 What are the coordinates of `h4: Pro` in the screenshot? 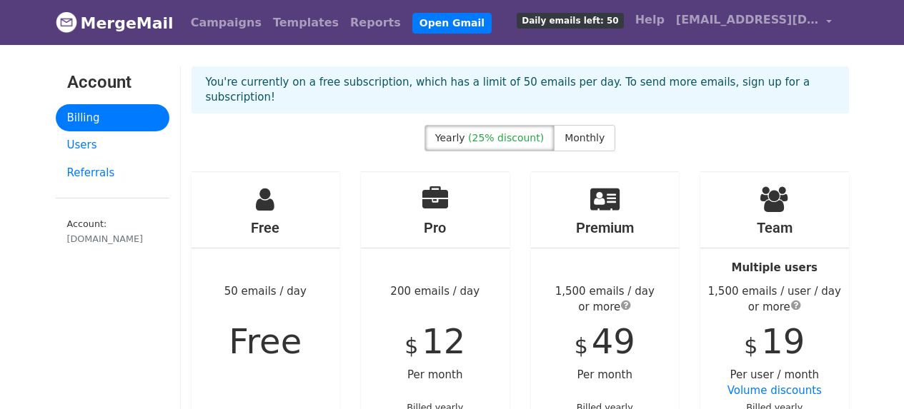 It's located at (435, 228).